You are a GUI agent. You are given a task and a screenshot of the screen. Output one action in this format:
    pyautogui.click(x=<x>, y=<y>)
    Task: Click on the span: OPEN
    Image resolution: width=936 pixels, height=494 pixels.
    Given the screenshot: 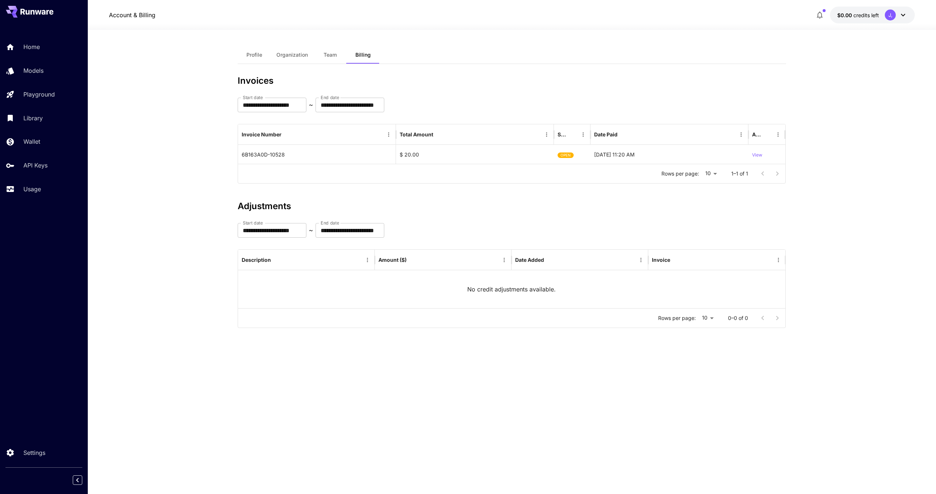 What is the action you would take?
    pyautogui.click(x=565, y=155)
    